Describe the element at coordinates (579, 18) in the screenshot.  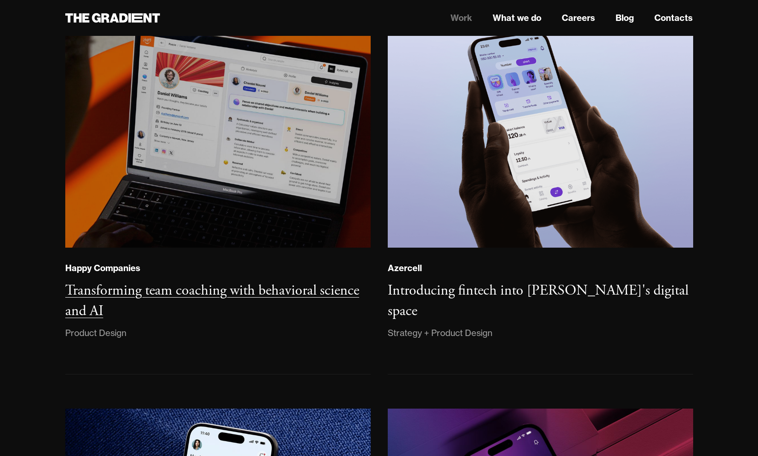
I see `a: Careers` at that location.